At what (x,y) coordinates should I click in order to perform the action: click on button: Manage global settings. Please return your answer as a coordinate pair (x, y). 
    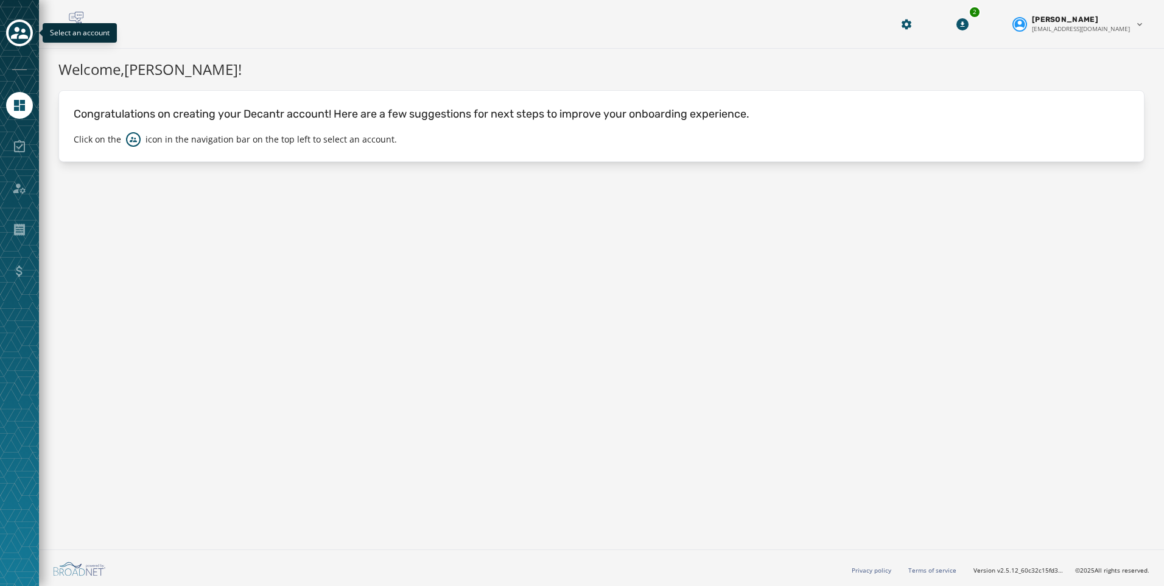
    Looking at the image, I should click on (907, 24).